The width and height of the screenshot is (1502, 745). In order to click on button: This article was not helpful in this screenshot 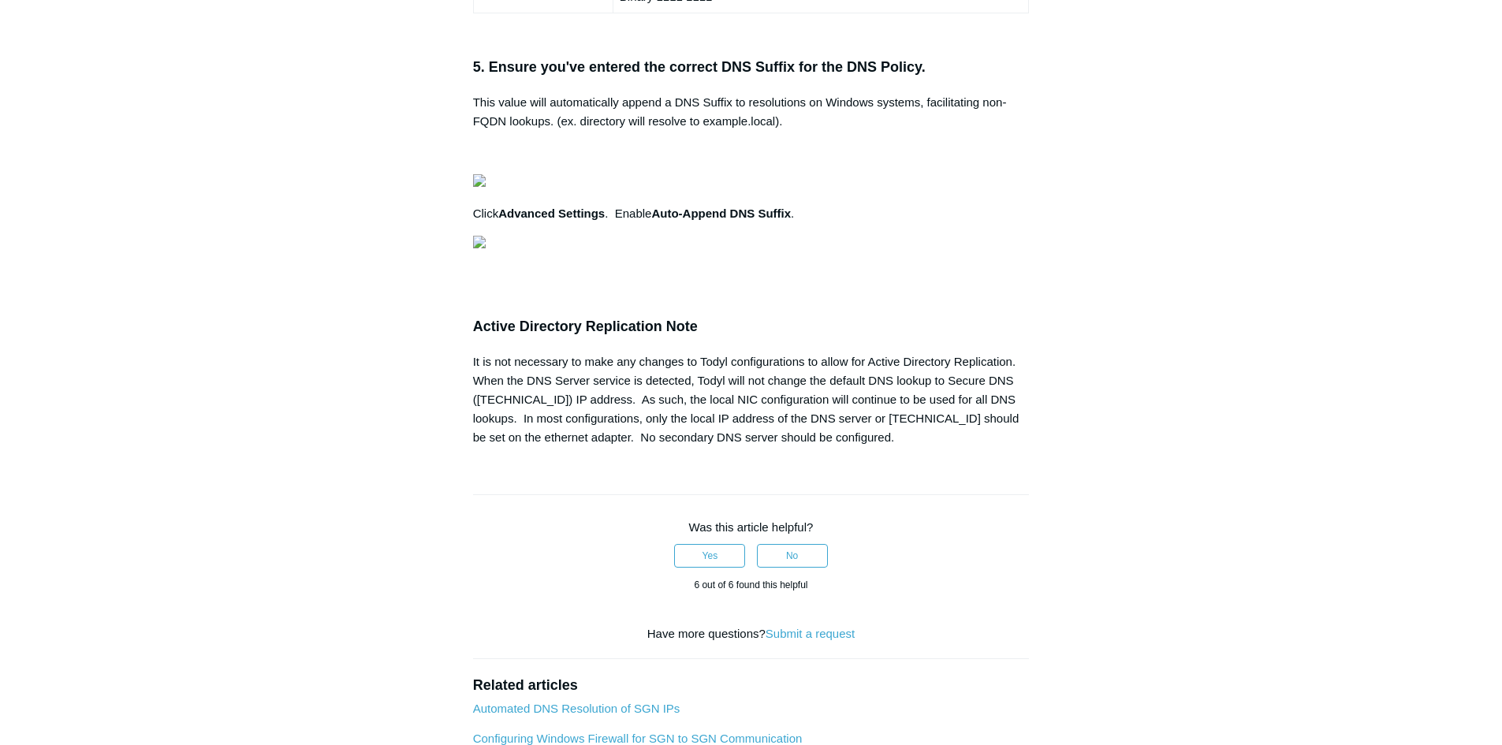, I will do `click(792, 556)`.